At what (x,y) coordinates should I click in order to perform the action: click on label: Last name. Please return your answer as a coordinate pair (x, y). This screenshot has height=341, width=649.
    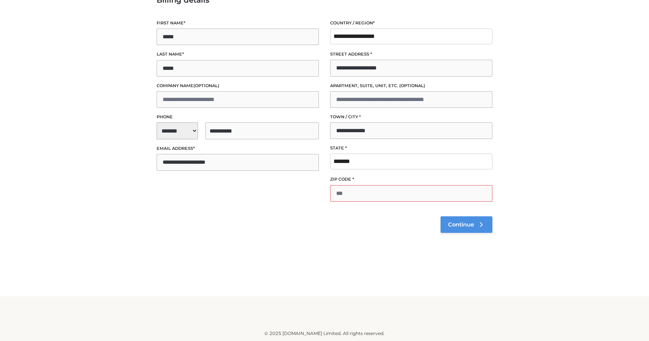
    Looking at the image, I should click on (238, 54).